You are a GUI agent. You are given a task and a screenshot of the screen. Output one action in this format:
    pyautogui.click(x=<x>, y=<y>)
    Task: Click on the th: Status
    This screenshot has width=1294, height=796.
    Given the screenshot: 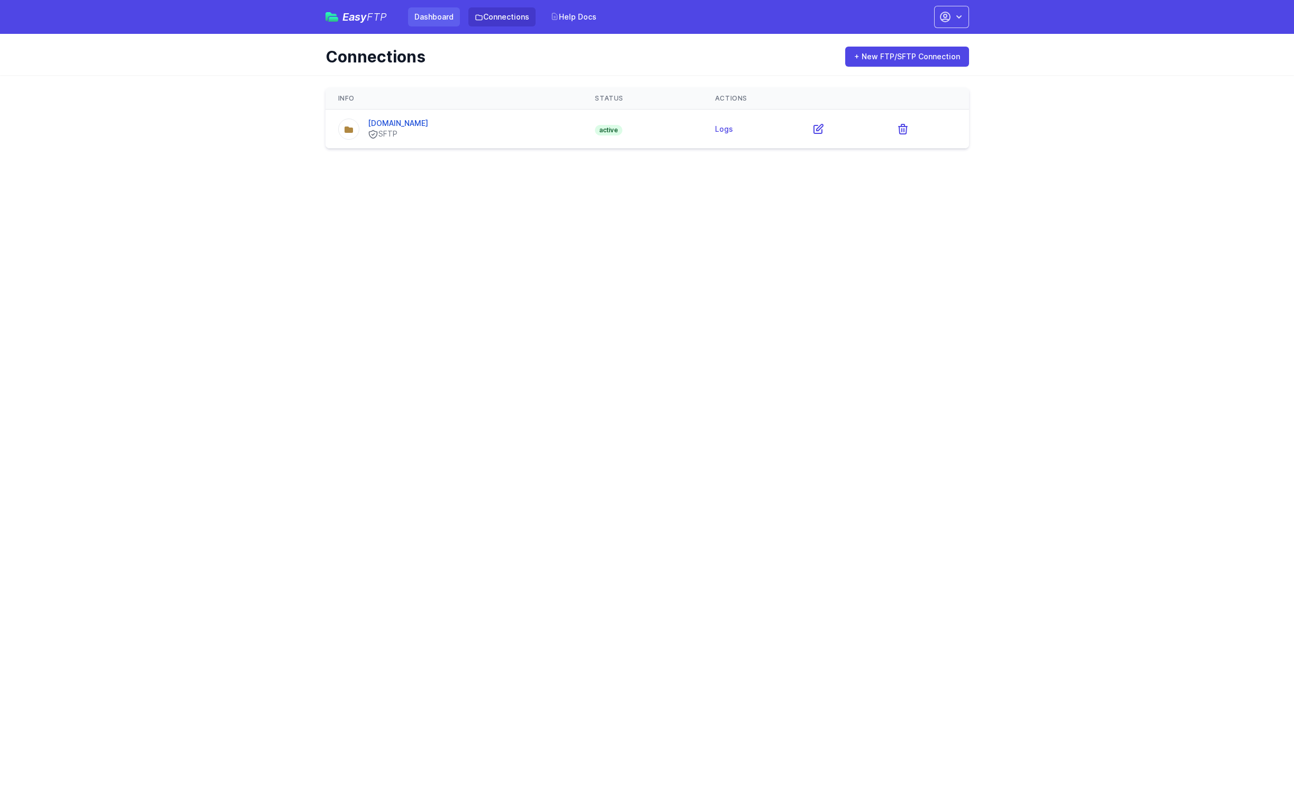 What is the action you would take?
    pyautogui.click(x=642, y=98)
    